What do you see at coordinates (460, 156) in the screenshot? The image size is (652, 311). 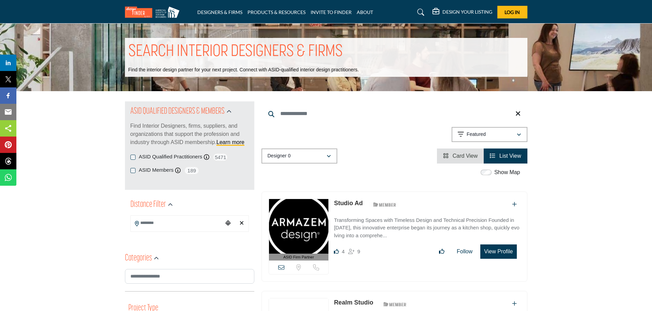 I see `li: Card View` at bounding box center [460, 156].